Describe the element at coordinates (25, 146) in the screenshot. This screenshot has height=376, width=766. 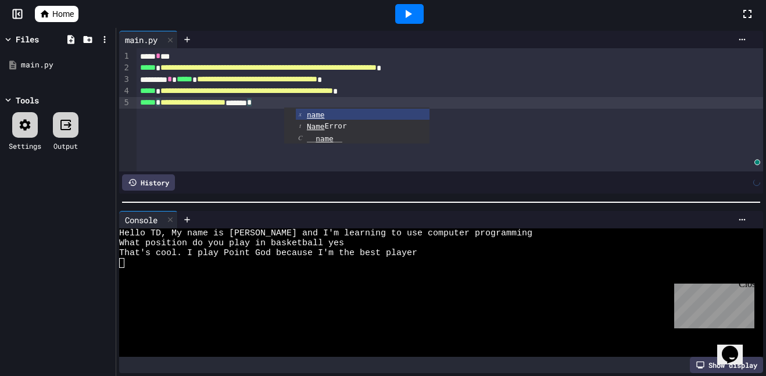
I see `div: Settings` at that location.